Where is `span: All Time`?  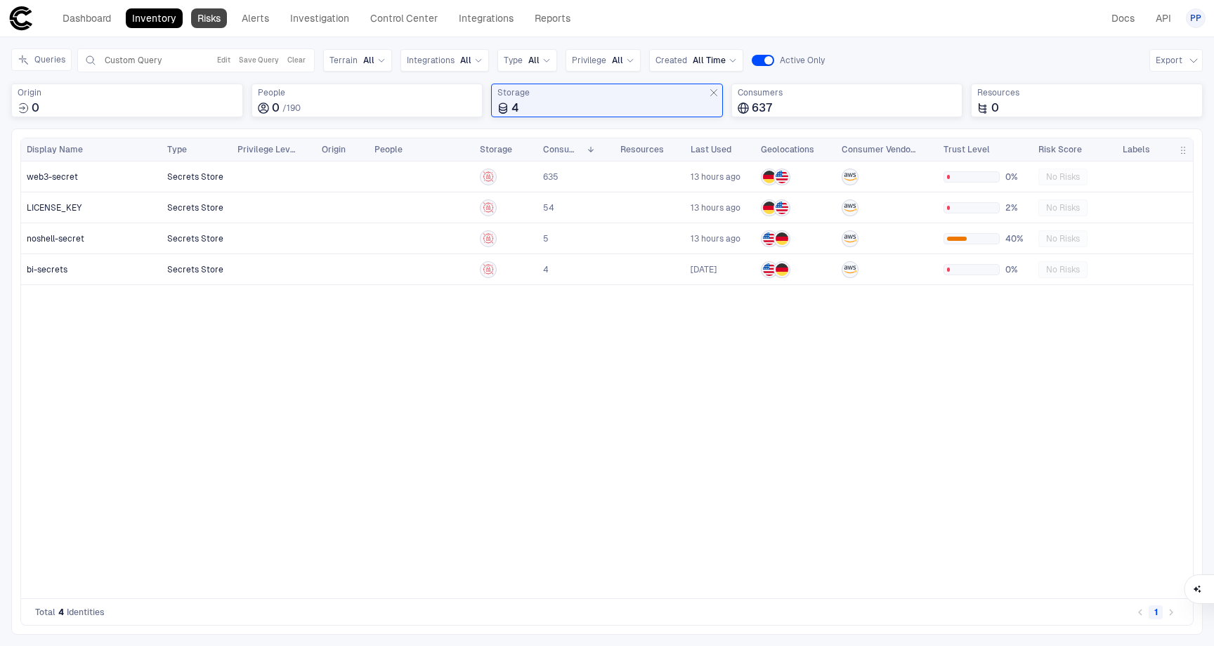
span: All Time is located at coordinates (709, 60).